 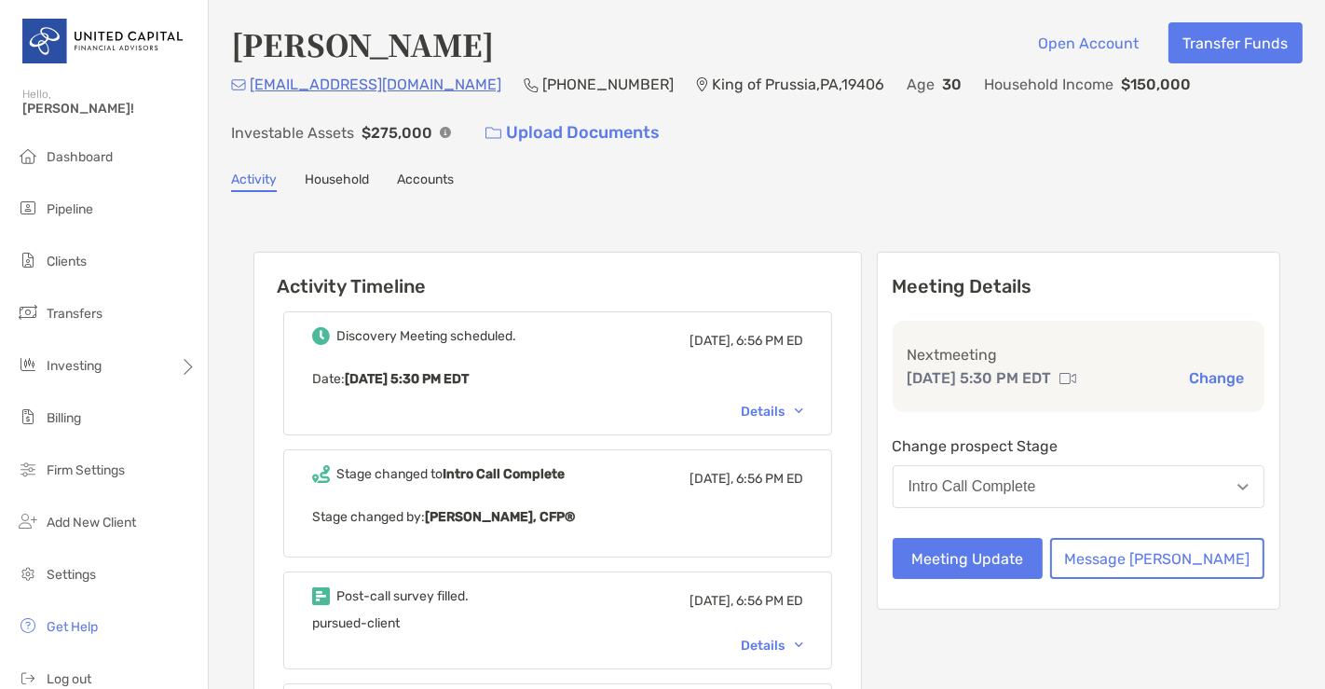 What do you see at coordinates (28, 364) in the screenshot?
I see `img: investing icon` at bounding box center [28, 364].